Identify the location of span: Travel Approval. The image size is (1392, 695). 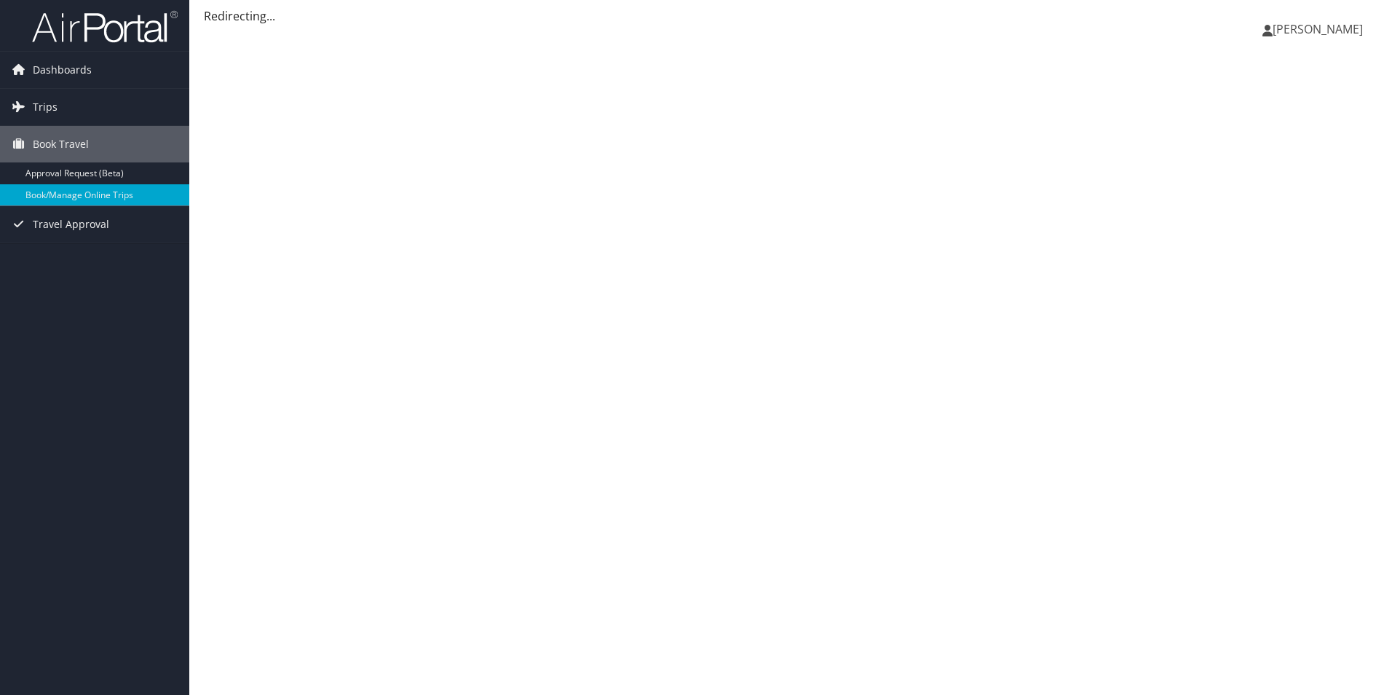
(71, 224).